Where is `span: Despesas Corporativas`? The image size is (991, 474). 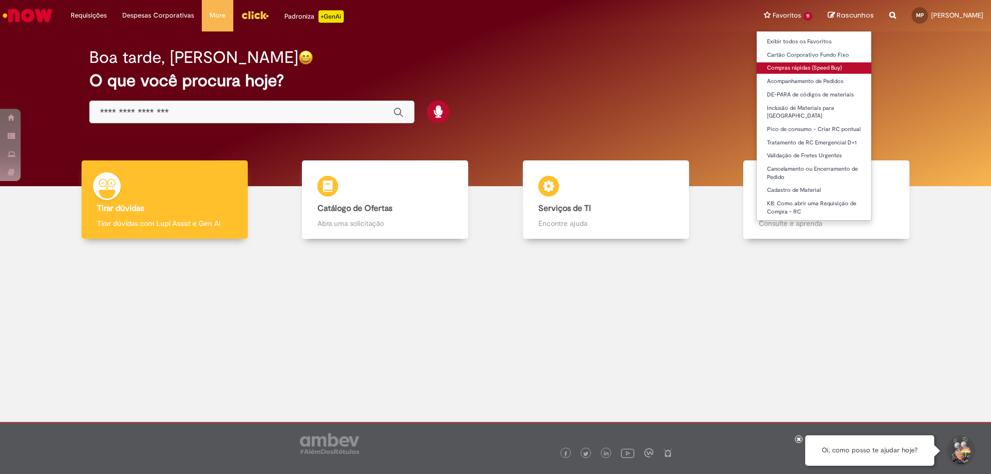
span: Despesas Corporativas is located at coordinates (158, 15).